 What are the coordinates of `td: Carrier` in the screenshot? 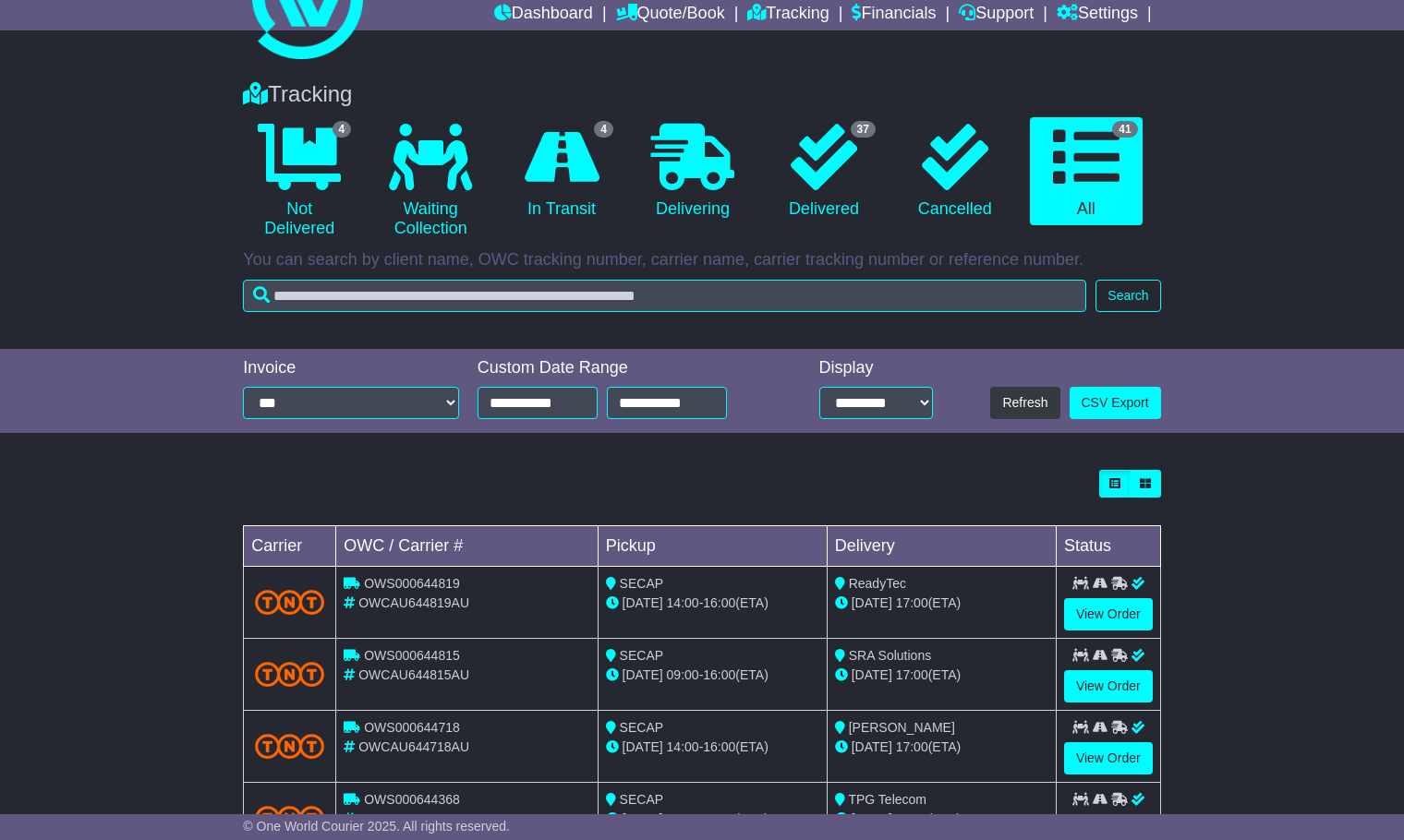 It's located at (290, 546).